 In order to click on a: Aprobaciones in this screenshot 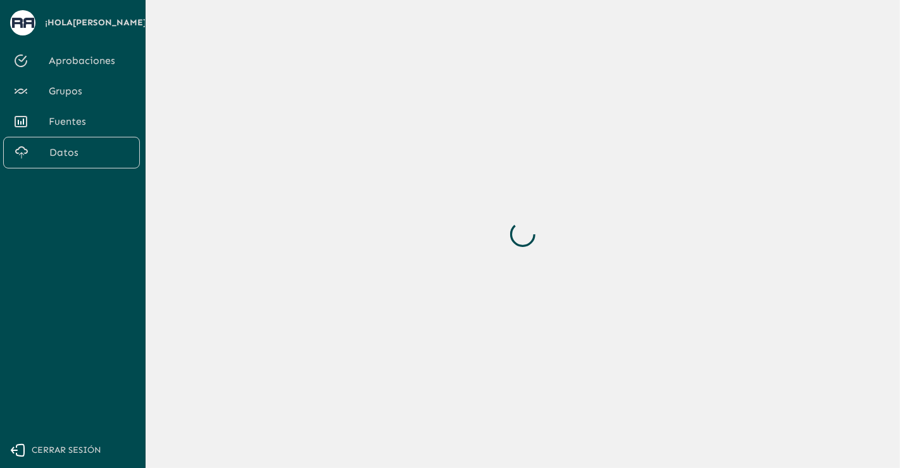, I will do `click(72, 61)`.